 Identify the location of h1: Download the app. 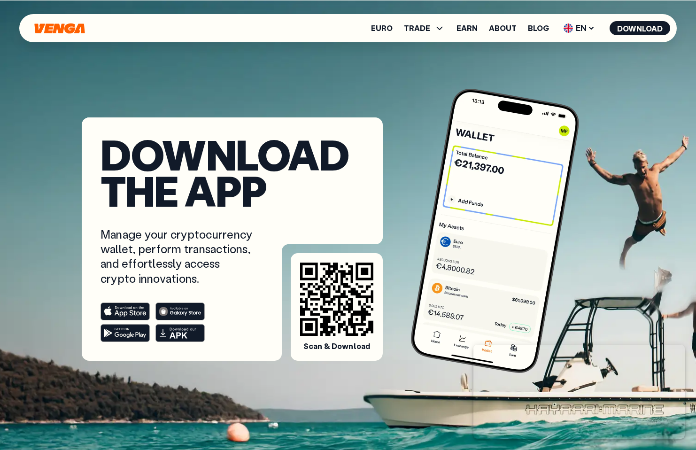
(232, 172).